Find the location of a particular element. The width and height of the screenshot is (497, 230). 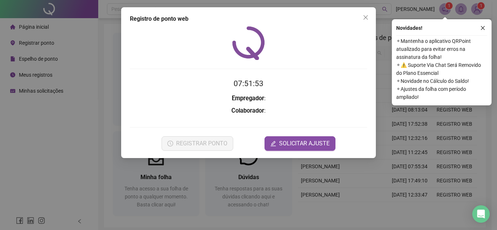

span: ⚬ Ajustes da folha com período ampliado! is located at coordinates (441, 93).